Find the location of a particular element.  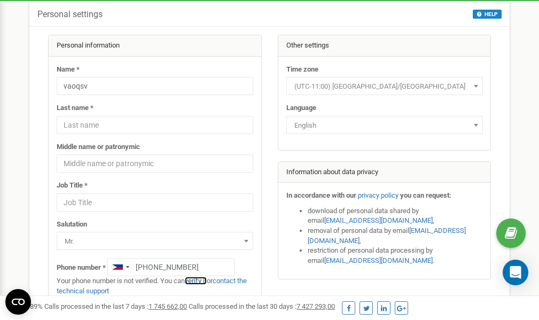

h5: Personal settings is located at coordinates (70, 14).